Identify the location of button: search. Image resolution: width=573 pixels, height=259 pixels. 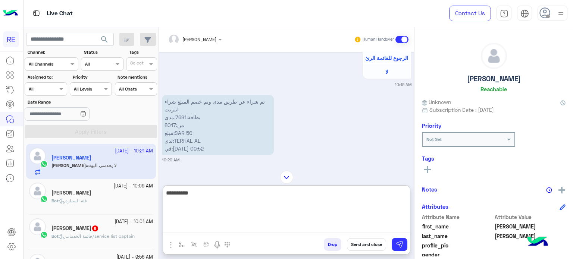
(104, 41).